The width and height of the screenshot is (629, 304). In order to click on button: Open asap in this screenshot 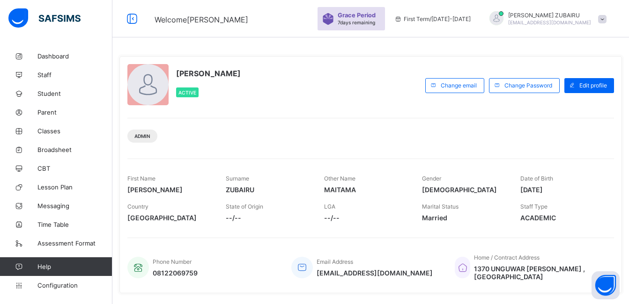, I will do `click(606, 286)`.